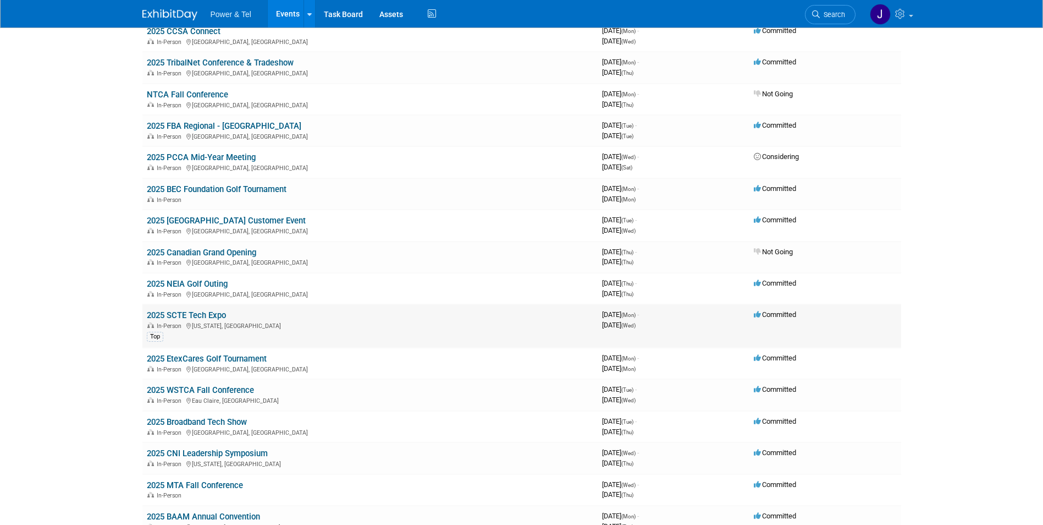 The image size is (1043, 525). Describe the element at coordinates (231, 14) in the screenshot. I see `span: Power & Tel` at that location.